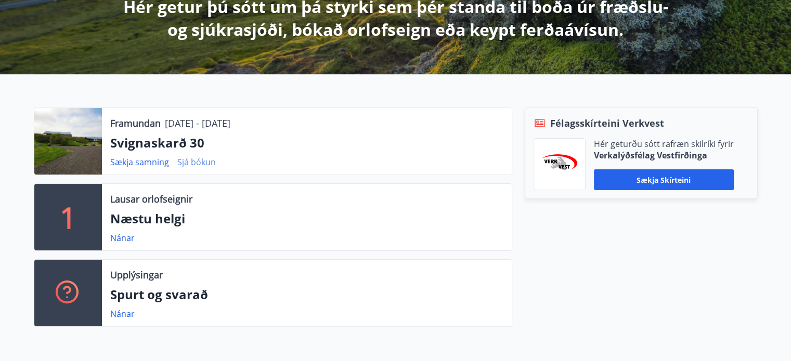 The width and height of the screenshot is (791, 361). What do you see at coordinates (307, 143) in the screenshot?
I see `p: Svignaskarð 30` at bounding box center [307, 143].